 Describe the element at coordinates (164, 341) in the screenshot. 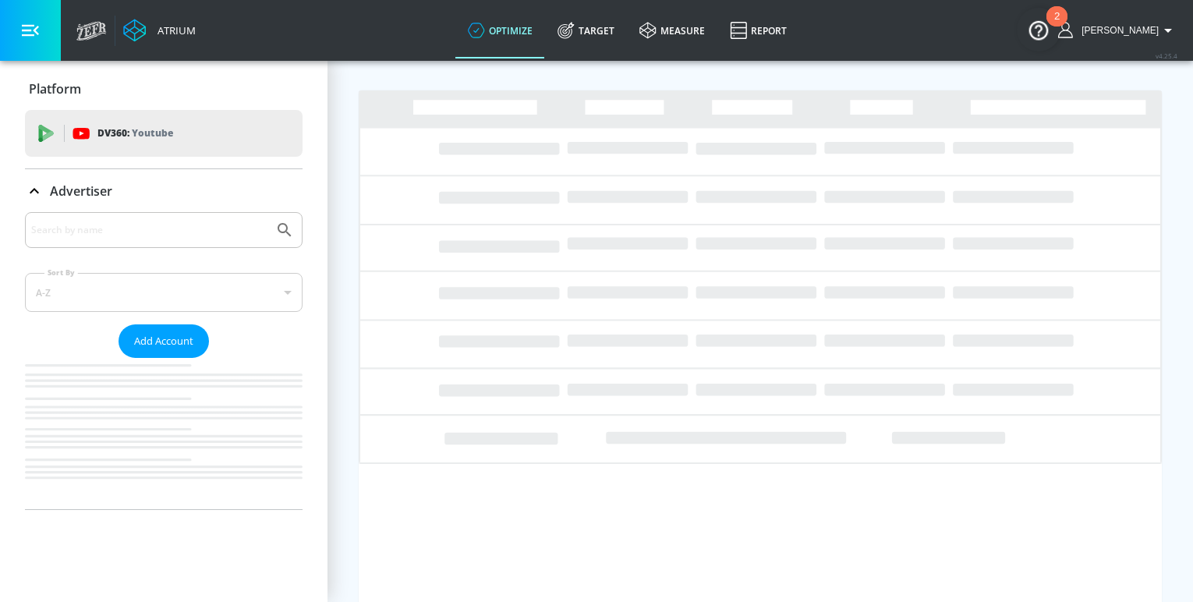

I see `span: Add Account` at that location.